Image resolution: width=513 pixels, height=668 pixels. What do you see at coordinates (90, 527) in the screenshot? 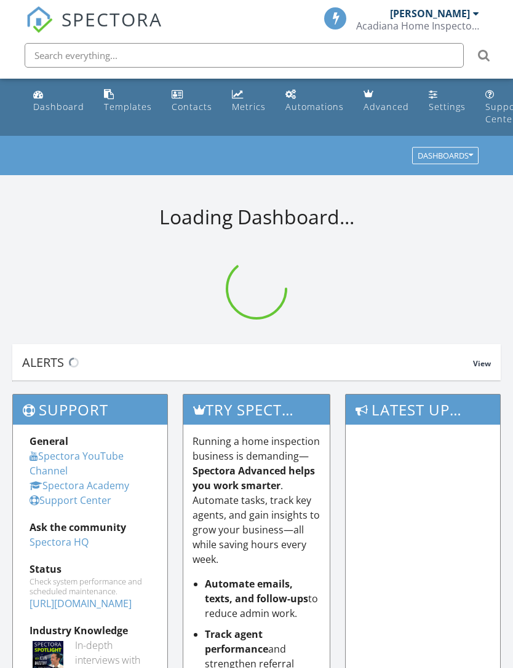
I see `div: Ask the community` at bounding box center [90, 527].